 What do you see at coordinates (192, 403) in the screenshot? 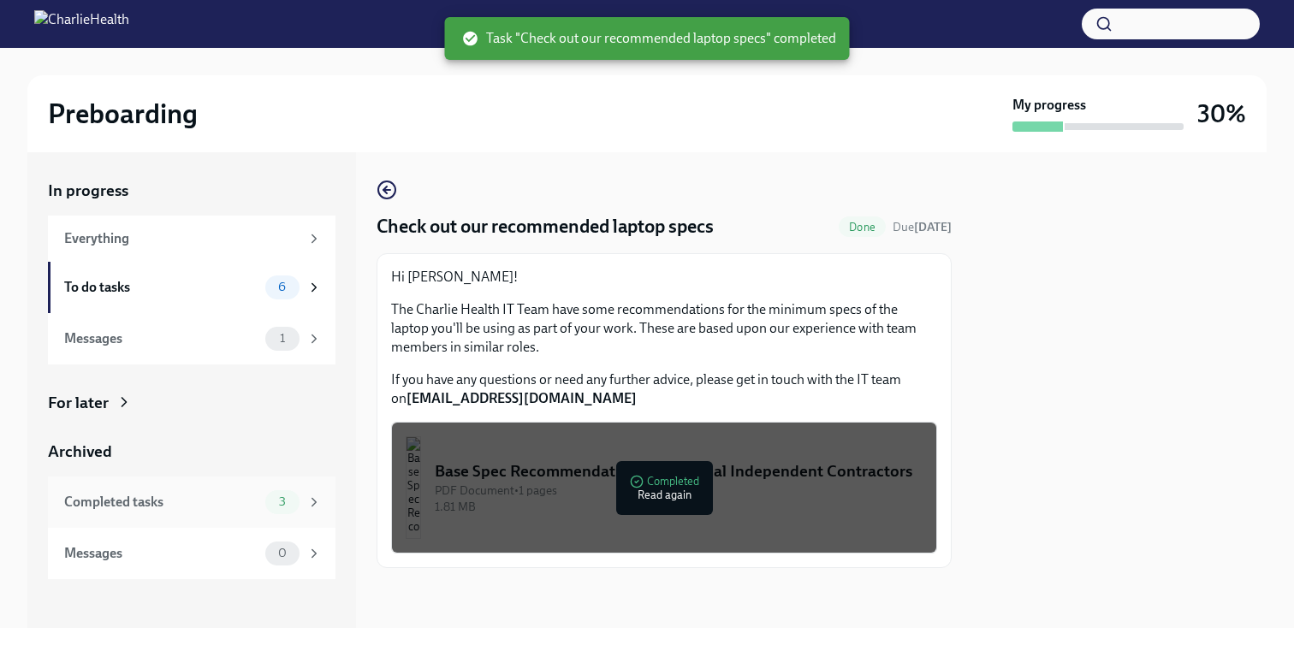
I see `a: For later` at bounding box center [192, 403].